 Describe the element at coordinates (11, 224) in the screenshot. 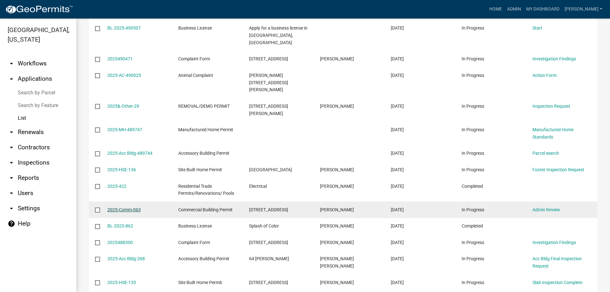

I see `i: help` at that location.